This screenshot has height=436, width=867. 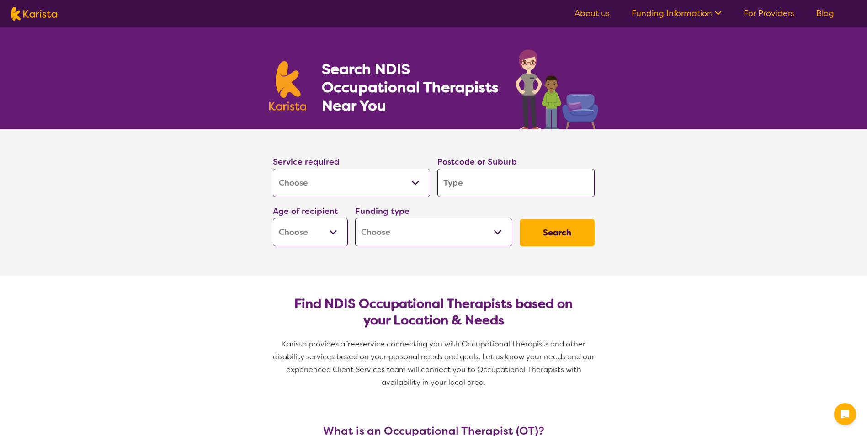 What do you see at coordinates (434, 312) in the screenshot?
I see `h2: Find NDIS Occupational Therapists based on your Location & Needs` at bounding box center [434, 312].